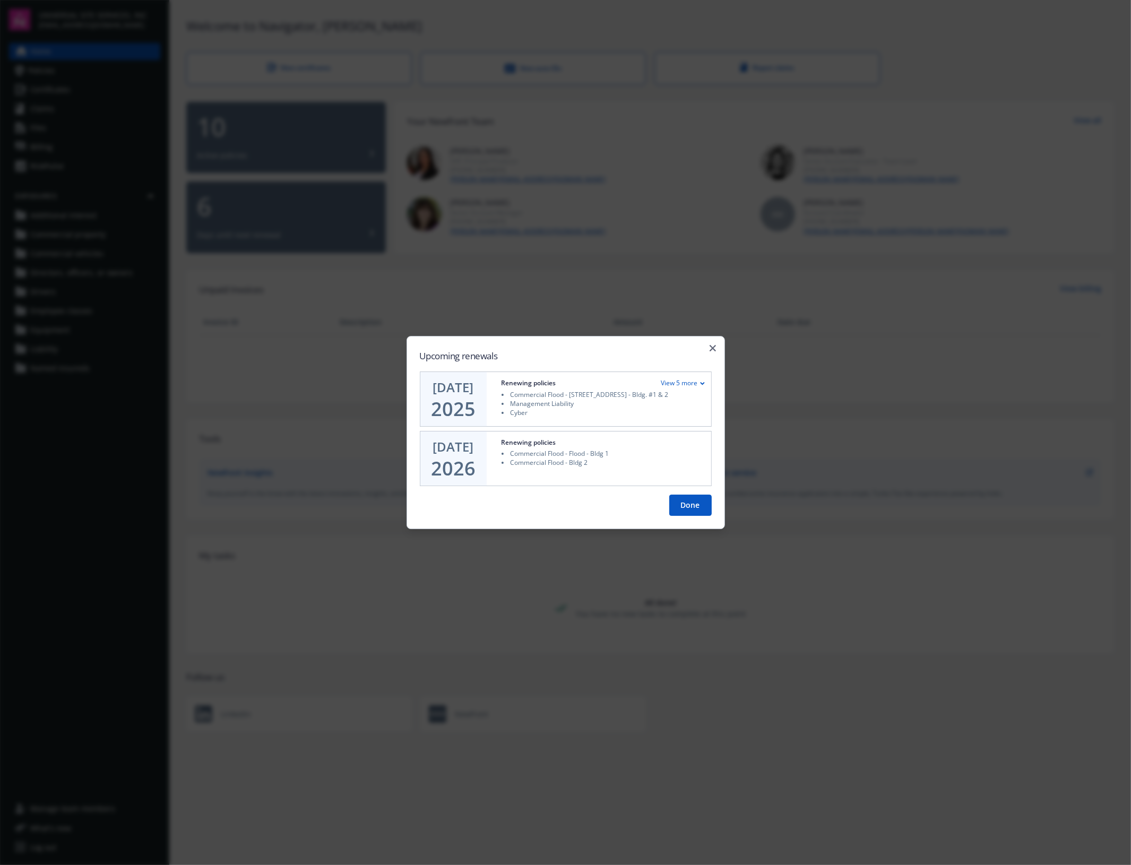 This screenshot has width=1131, height=865. What do you see at coordinates (603, 453) in the screenshot?
I see `li: Commercial Flood - Flood - Bldg 1` at bounding box center [603, 453].